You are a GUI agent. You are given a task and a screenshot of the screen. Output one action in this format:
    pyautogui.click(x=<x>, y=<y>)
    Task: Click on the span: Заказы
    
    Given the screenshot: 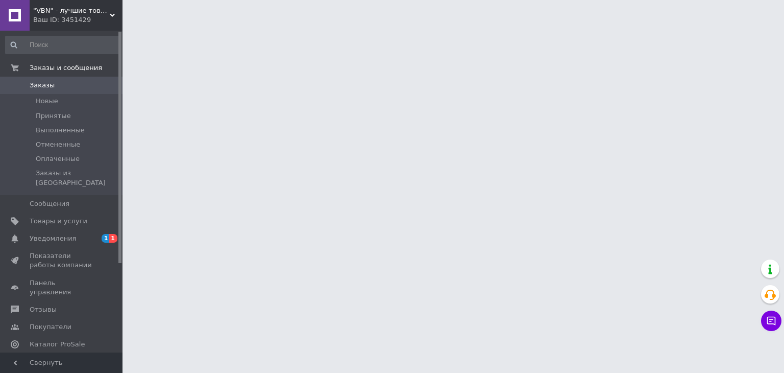 What is the action you would take?
    pyautogui.click(x=42, y=85)
    